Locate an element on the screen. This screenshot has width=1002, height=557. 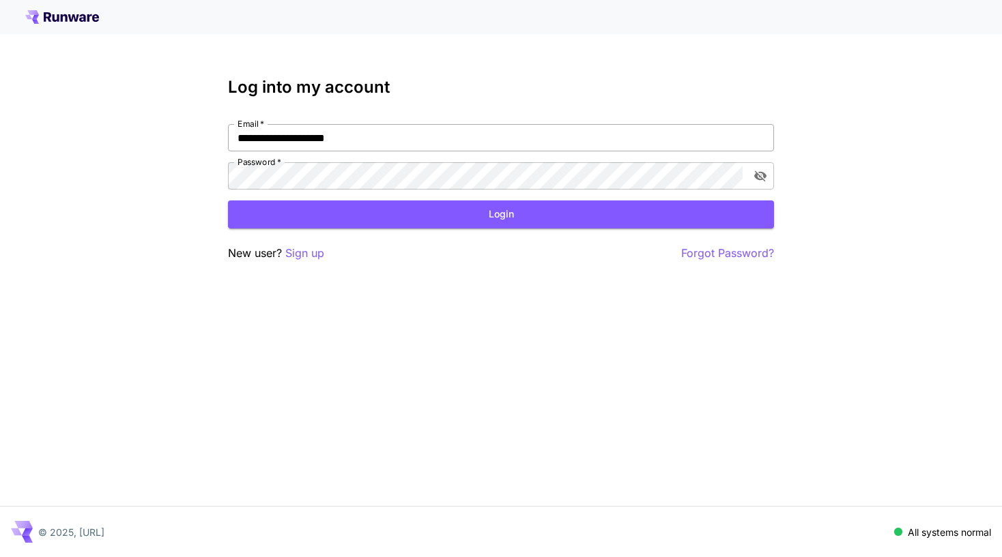
p: Forgot Password? is located at coordinates (727, 253).